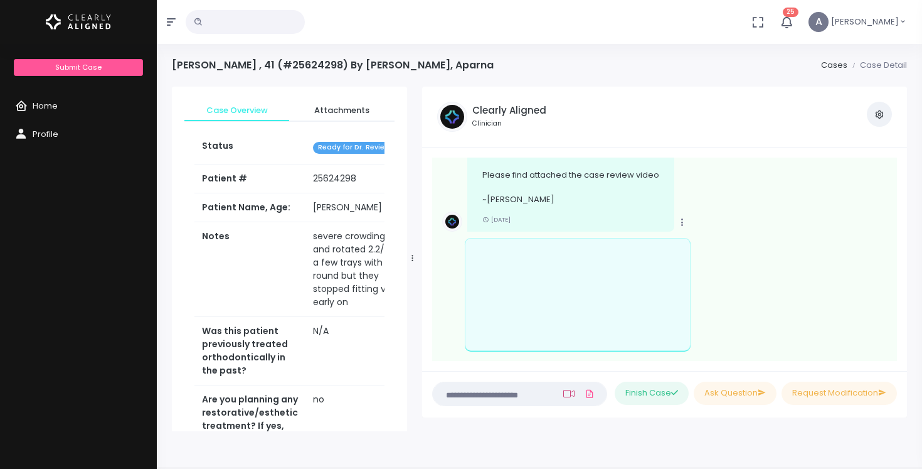 Image resolution: width=922 pixels, height=469 pixels. I want to click on span: Profile, so click(45, 134).